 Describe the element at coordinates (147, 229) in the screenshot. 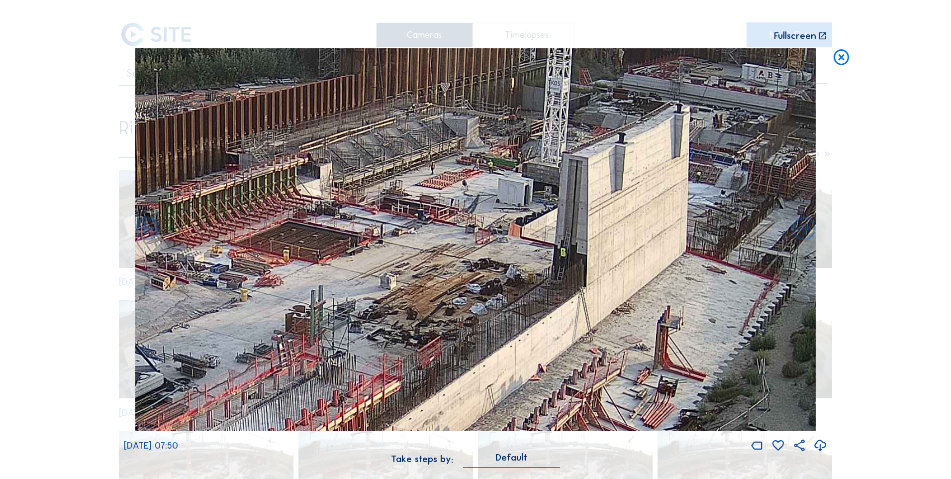

I see `i: Forward` at that location.